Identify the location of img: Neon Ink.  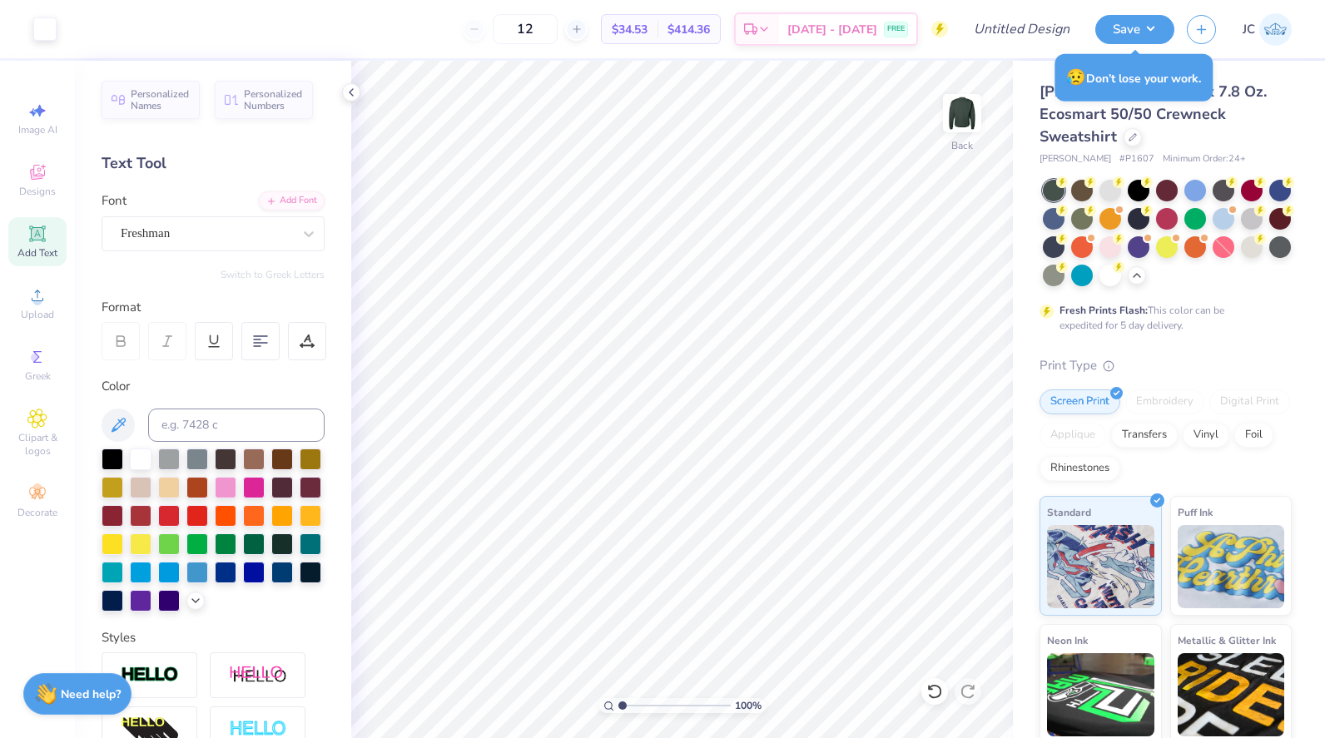
(1100, 695).